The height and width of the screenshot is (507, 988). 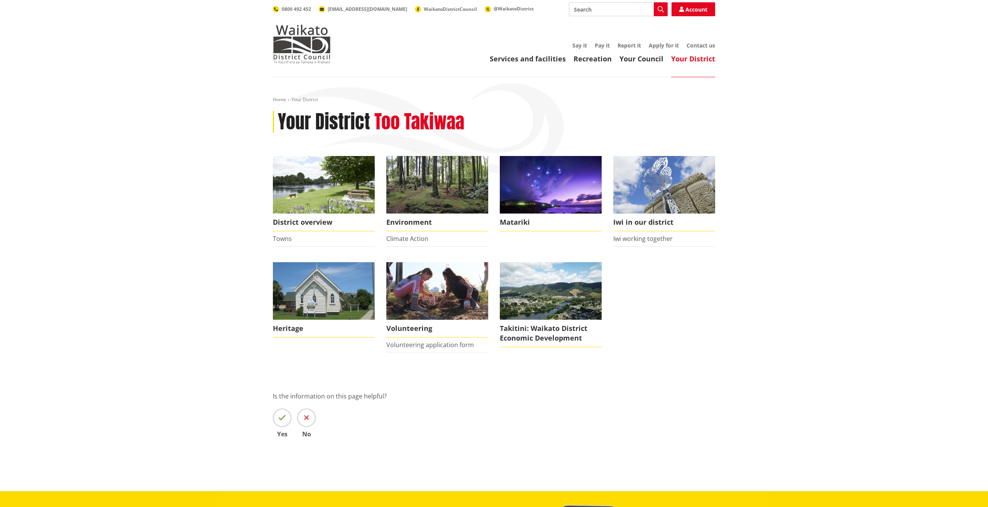 What do you see at coordinates (279, 99) in the screenshot?
I see `a: Home` at bounding box center [279, 99].